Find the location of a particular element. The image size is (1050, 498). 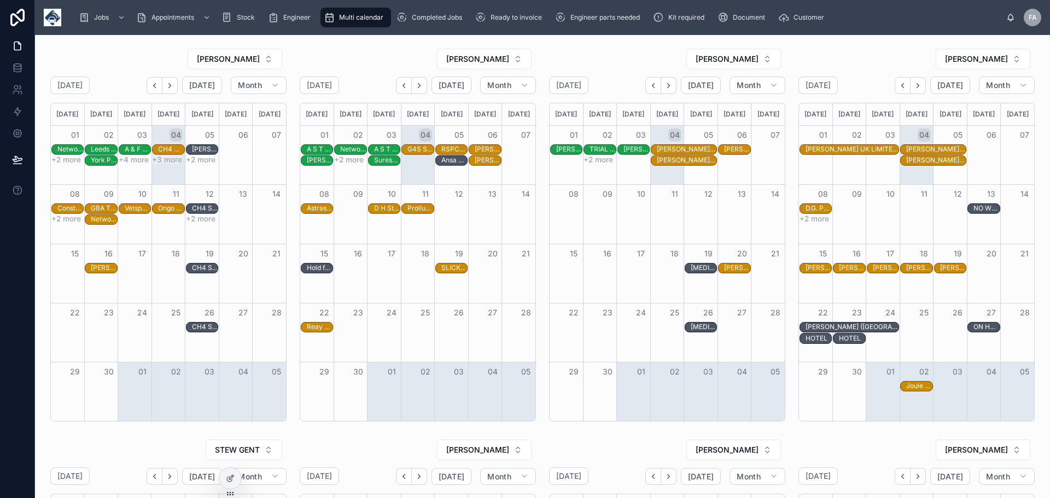

div: RSPCA - 00323262 - 1 X SERVICE CALL - 8:30AM TIMED - LEYLAND - PR25 1UG is located at coordinates (454, 149).